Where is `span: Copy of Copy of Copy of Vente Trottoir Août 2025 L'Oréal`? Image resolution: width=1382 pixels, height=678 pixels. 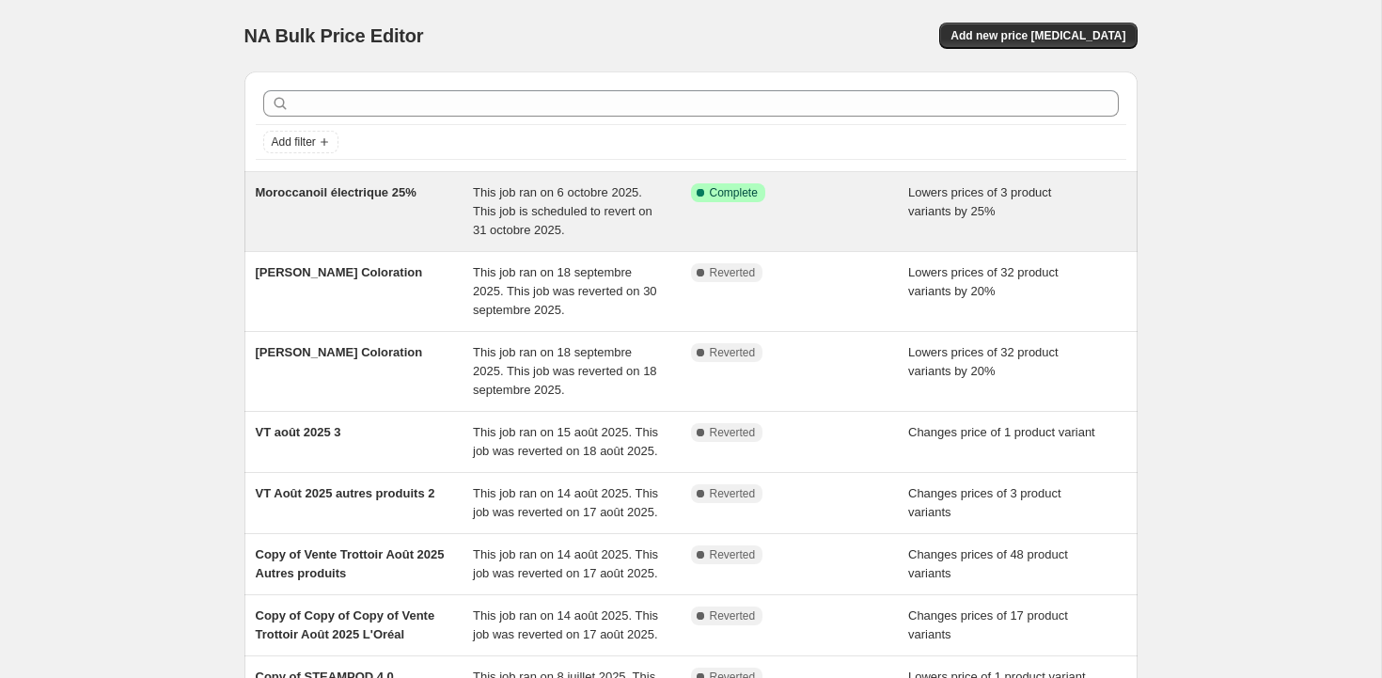 span: Copy of Copy of Copy of Vente Trottoir Août 2025 L'Oréal is located at coordinates (345, 624).